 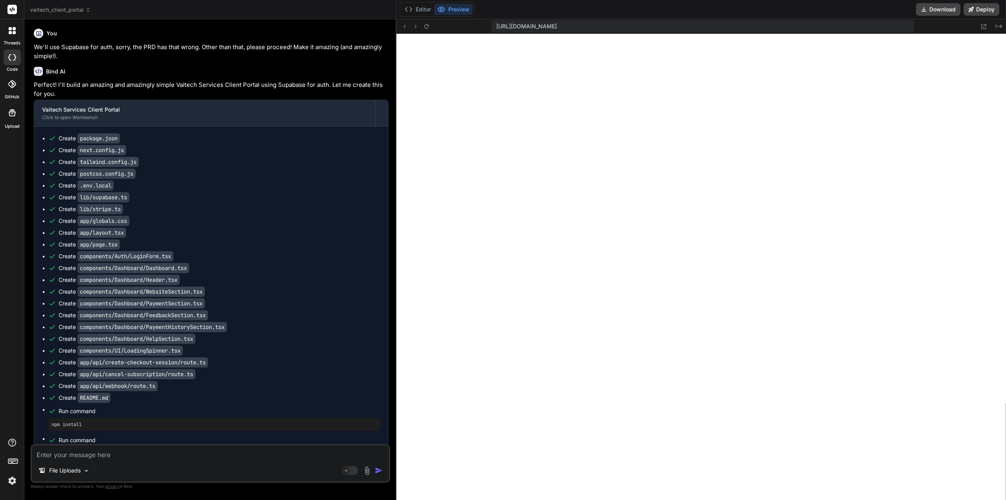 I want to click on div: Click to open Workbench, so click(x=205, y=118).